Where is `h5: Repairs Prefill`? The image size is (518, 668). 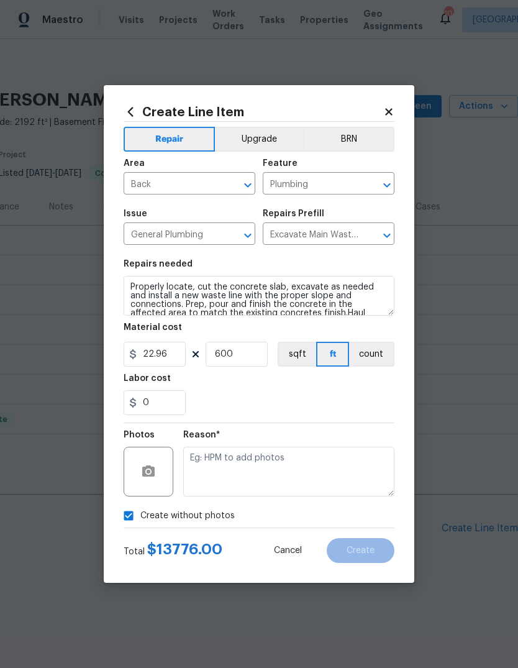 h5: Repairs Prefill is located at coordinates (293, 214).